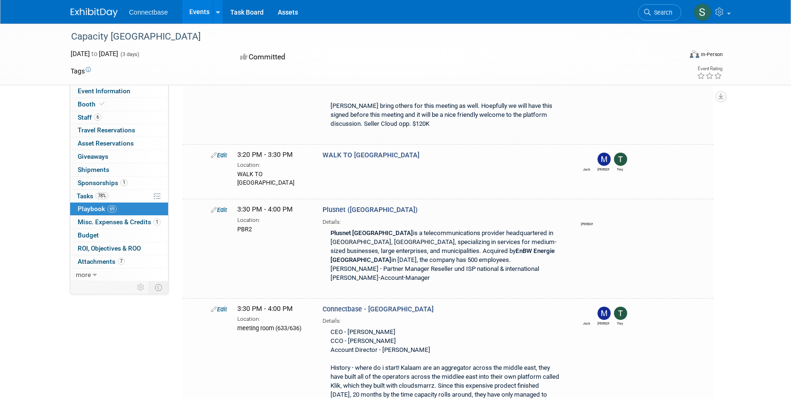  Describe the element at coordinates (119, 104) in the screenshot. I see `a: Booth` at that location.